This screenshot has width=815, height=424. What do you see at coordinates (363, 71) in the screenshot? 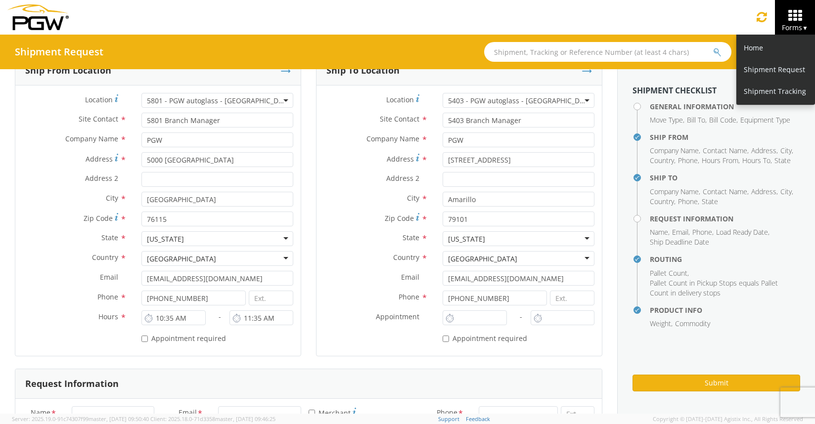
I see `h3: Ship To Location` at bounding box center [363, 71].